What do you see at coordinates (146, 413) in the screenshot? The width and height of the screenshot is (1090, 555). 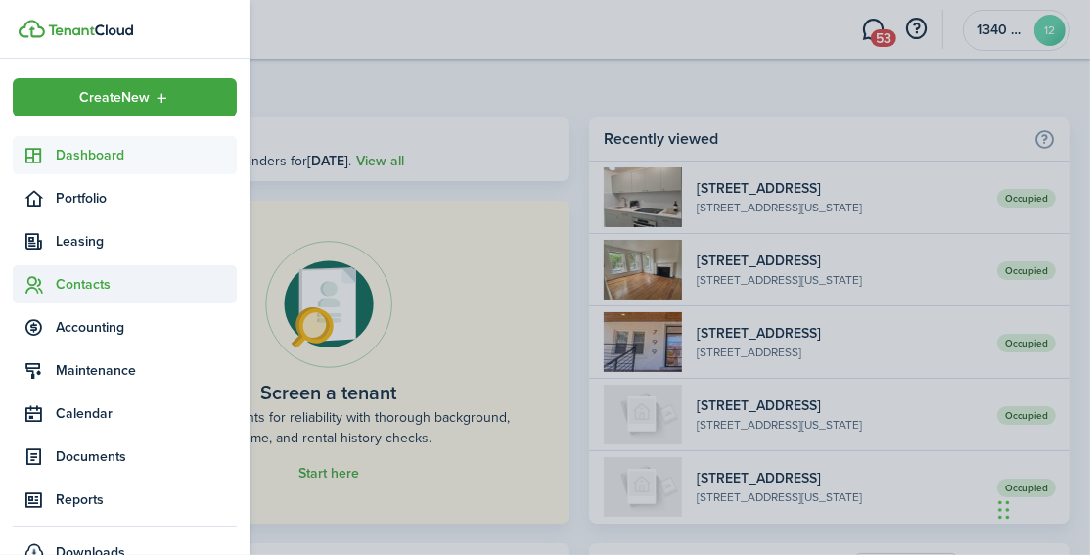 I see `span: Calendar` at bounding box center [146, 413].